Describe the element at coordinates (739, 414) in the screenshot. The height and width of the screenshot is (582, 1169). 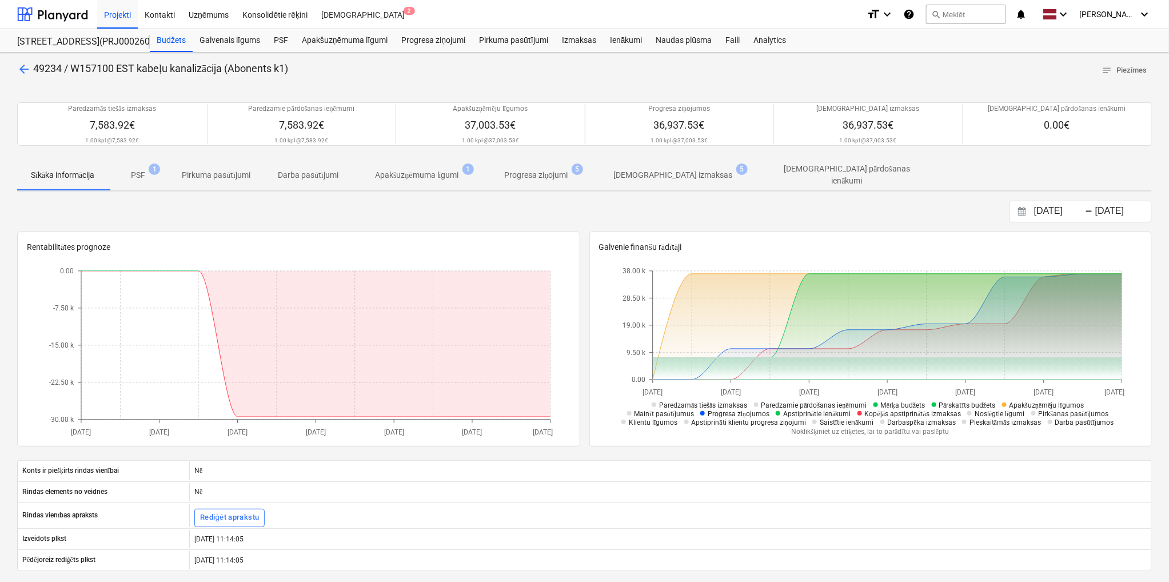
I see `span: Progresa ziņojumos` at that location.